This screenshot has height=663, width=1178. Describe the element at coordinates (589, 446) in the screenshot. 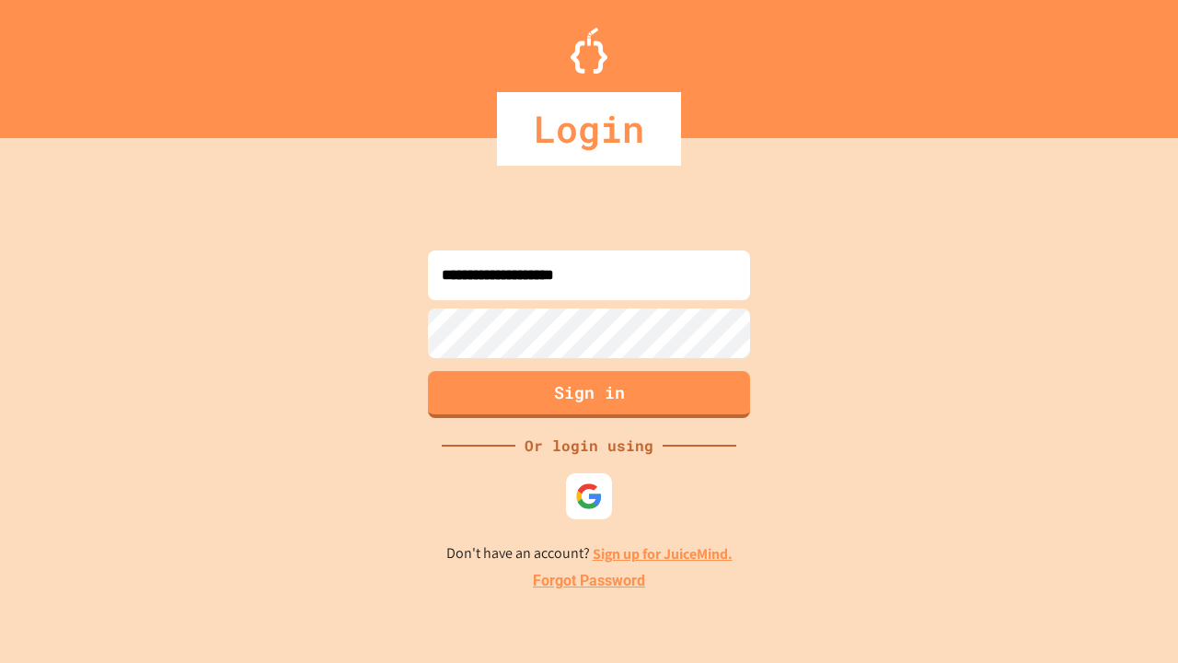

I see `div: Or login using` at that location.